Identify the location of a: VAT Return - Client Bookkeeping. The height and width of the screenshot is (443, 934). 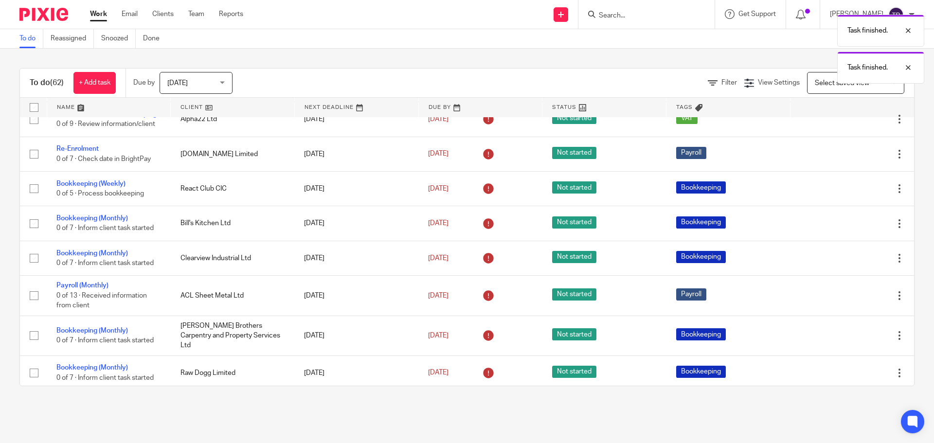
(107, 114).